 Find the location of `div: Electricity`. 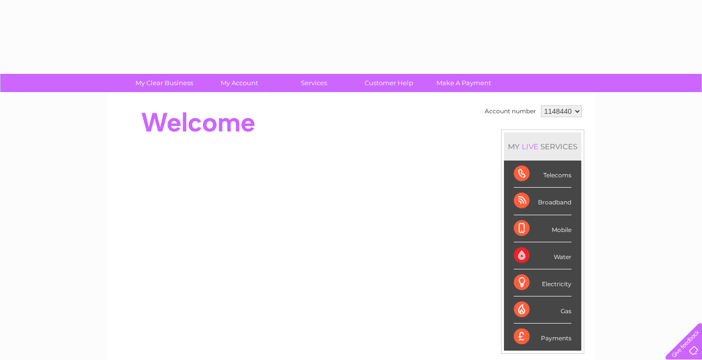

div: Electricity is located at coordinates (542, 283).